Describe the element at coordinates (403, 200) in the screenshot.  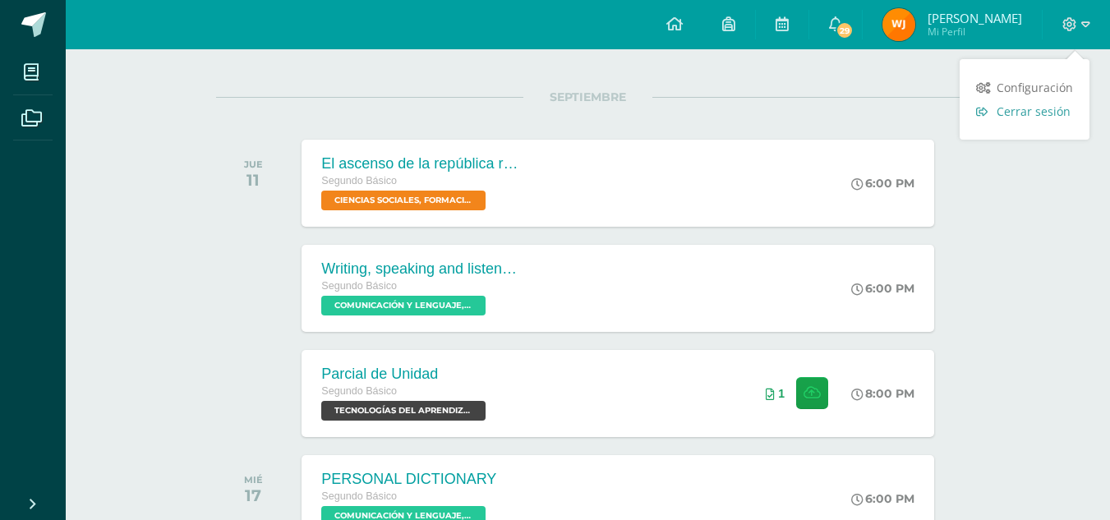
I see `span: CIENCIAS SOCIALES, FORMACIÓN CIUDADANA E INTERCULTURALIDAD 'Sección B'` at that location.